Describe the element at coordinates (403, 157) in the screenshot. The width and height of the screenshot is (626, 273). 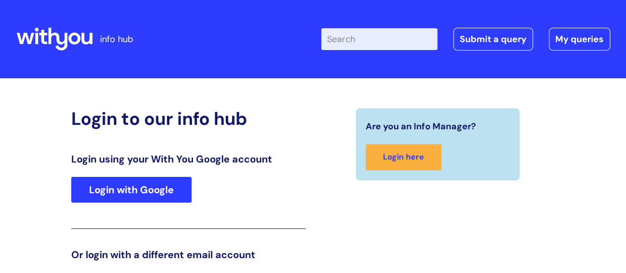
I see `a: Login here` at that location.